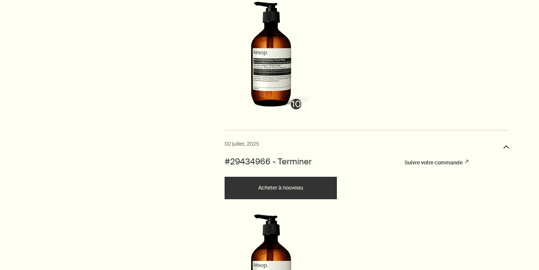 This screenshot has height=270, width=539. What do you see at coordinates (242, 144) in the screenshot?
I see `span: 02 juillet, 2025` at bounding box center [242, 144].